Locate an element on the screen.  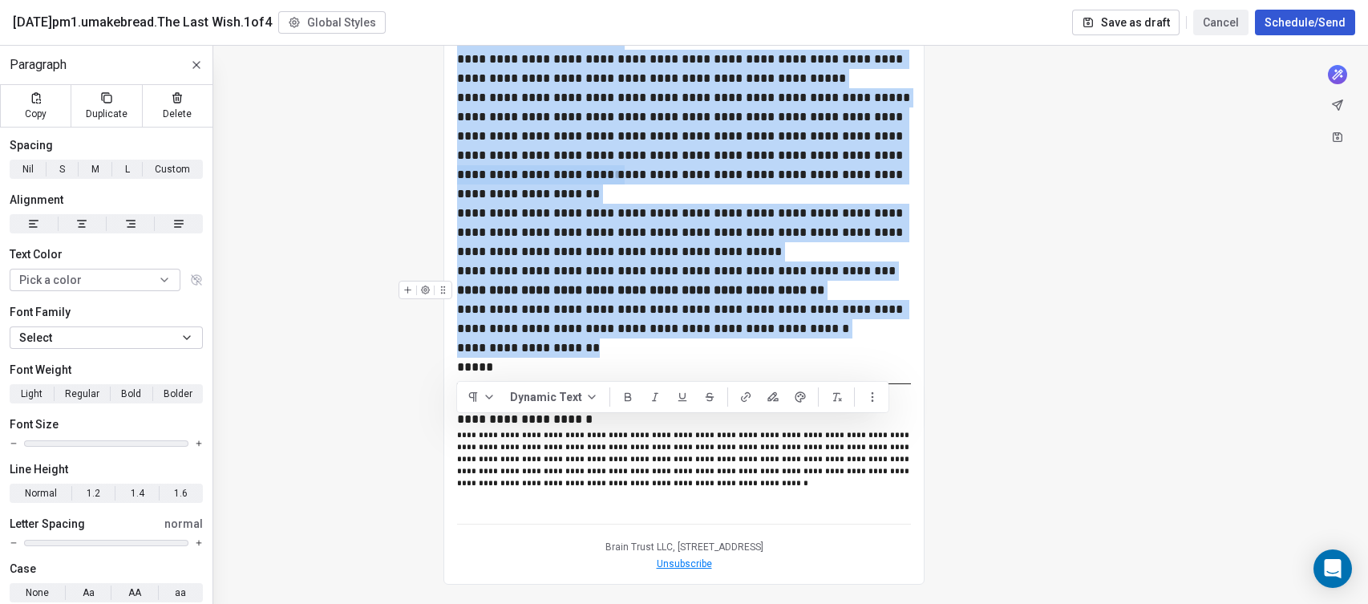
span: Bolder is located at coordinates (178, 394).